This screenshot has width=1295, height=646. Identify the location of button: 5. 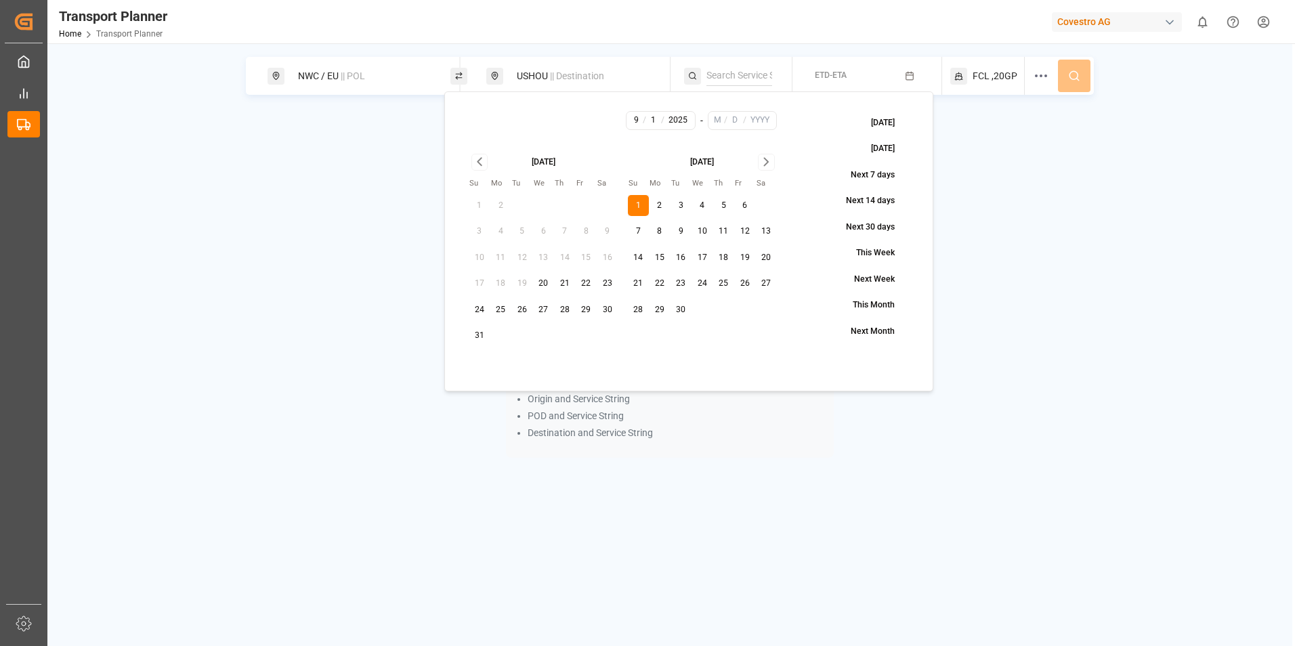
(724, 206).